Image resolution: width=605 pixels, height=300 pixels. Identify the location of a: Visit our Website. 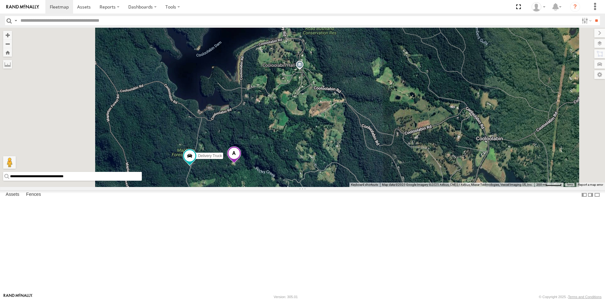
(18, 297).